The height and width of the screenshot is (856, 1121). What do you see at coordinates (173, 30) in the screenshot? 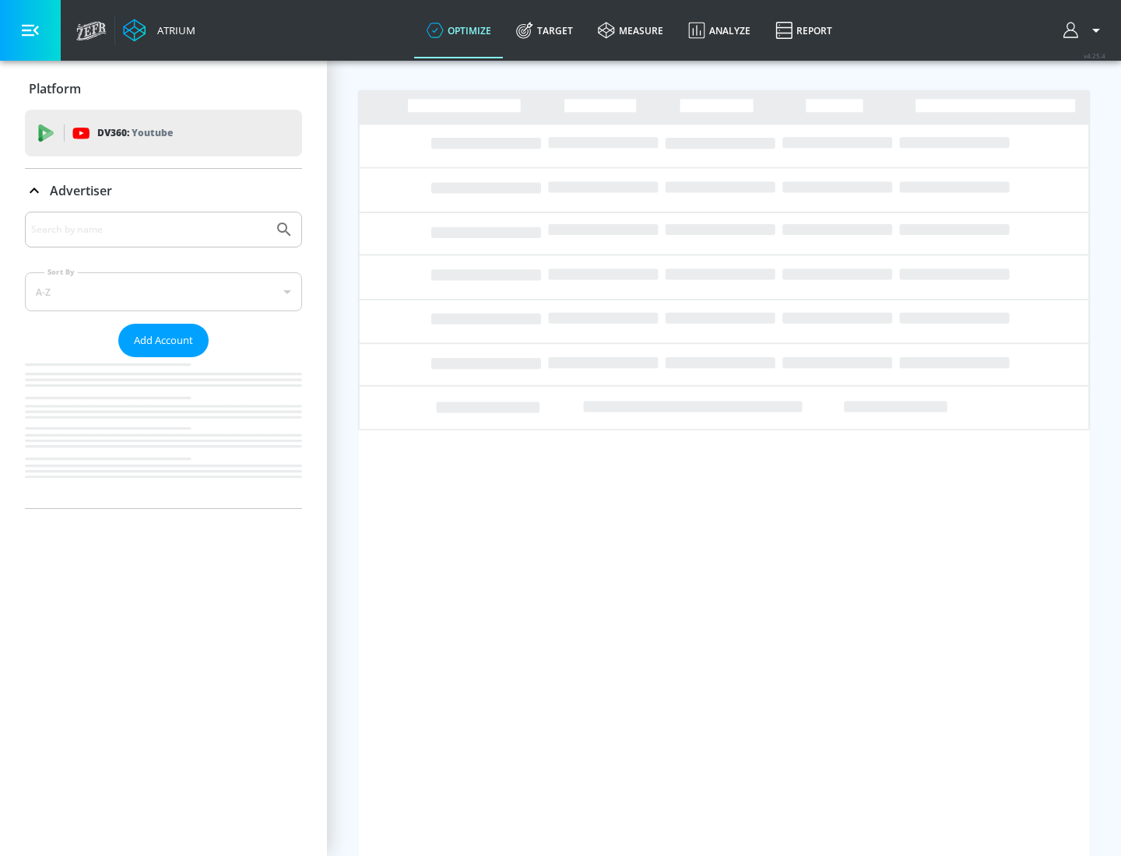
I see `div: Atrium` at bounding box center [173, 30].